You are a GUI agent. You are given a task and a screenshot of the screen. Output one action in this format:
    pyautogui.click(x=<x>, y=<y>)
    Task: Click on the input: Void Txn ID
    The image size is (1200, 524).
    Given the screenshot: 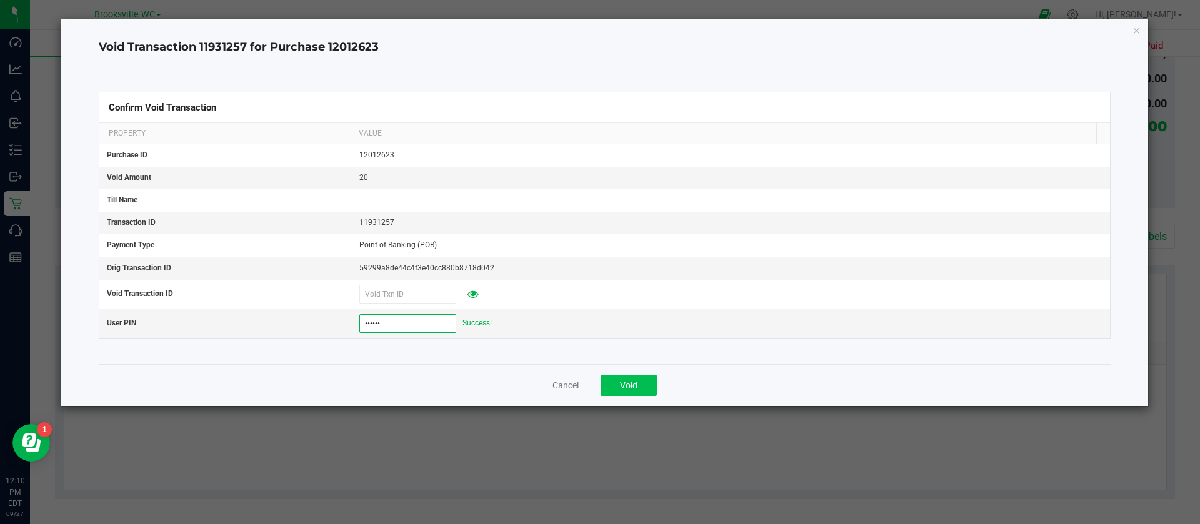 What is the action you would take?
    pyautogui.click(x=408, y=294)
    